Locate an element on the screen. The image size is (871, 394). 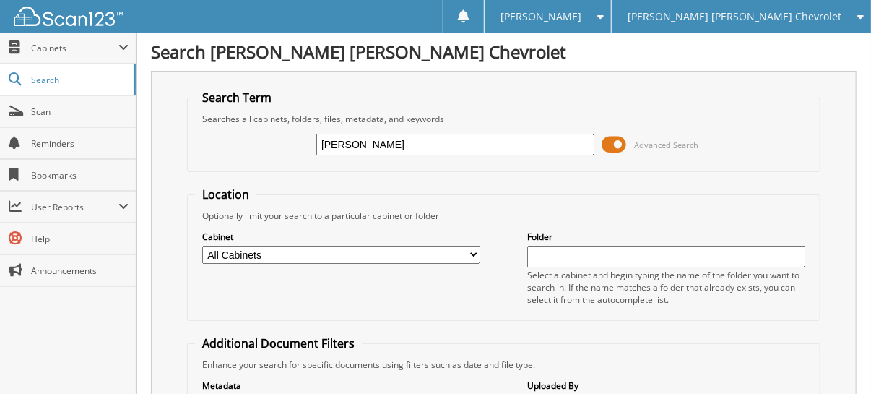
span: Help is located at coordinates (79, 238).